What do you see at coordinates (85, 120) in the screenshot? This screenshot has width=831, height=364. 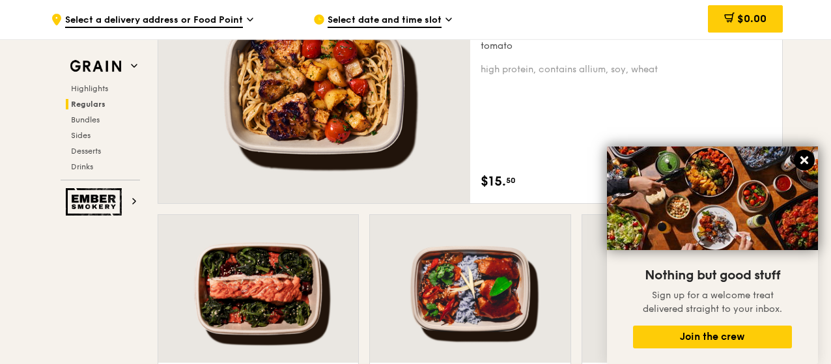 I see `span: Bundles` at bounding box center [85, 120].